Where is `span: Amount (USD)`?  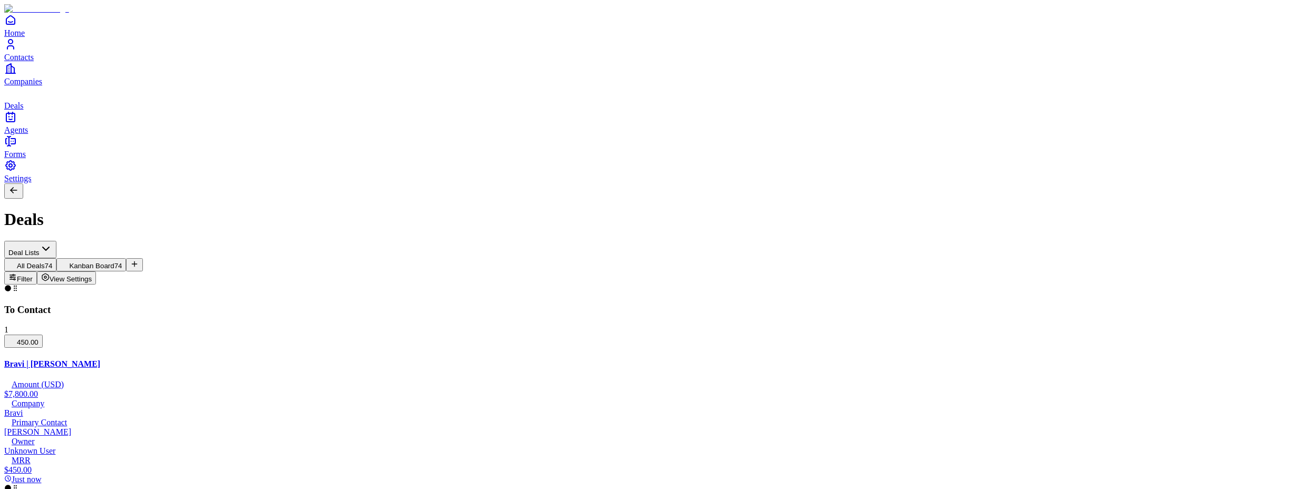 span: Amount (USD) is located at coordinates (37, 384).